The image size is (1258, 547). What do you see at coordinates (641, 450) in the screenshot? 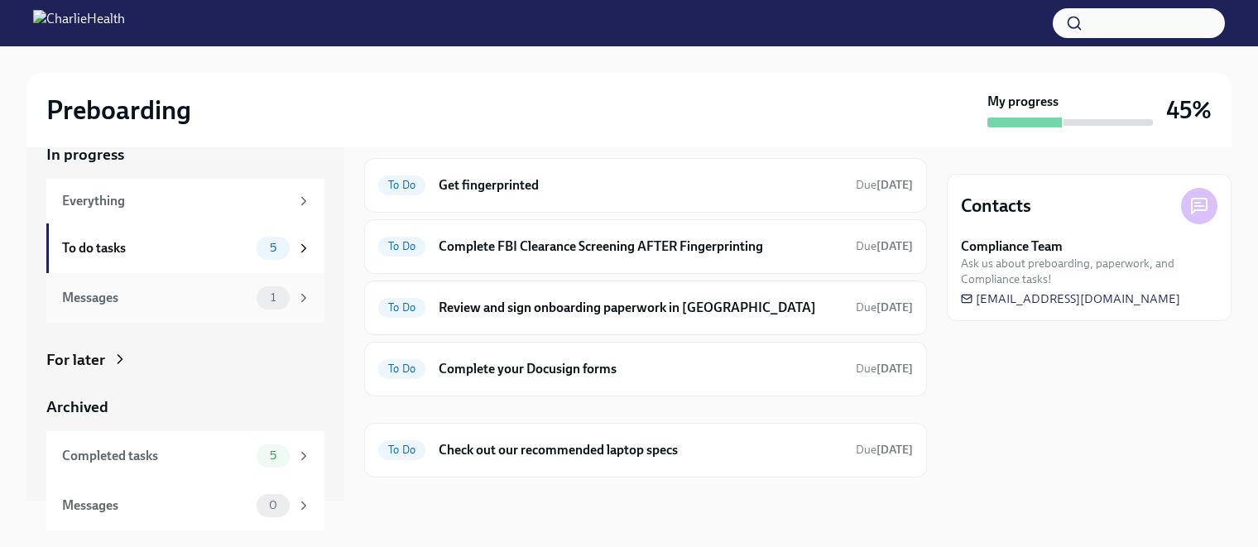
I see `h6: Check out our recommended laptop specs` at bounding box center [641, 450].